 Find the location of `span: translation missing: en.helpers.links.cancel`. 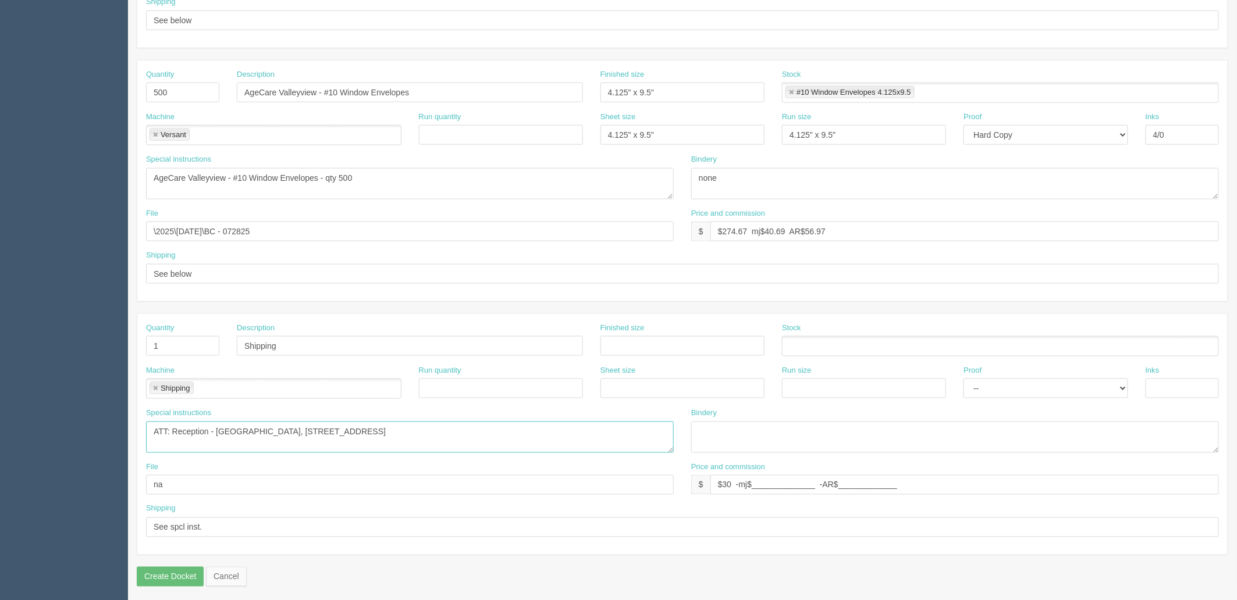

span: translation missing: en.helpers.links.cancel is located at coordinates (226, 577).